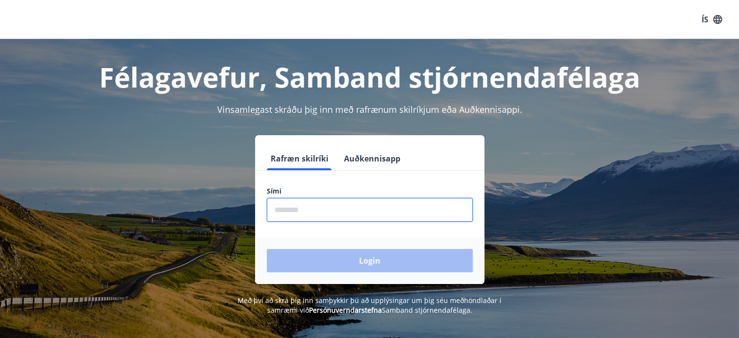 The width and height of the screenshot is (739, 338). I want to click on button: ÍS, so click(712, 19).